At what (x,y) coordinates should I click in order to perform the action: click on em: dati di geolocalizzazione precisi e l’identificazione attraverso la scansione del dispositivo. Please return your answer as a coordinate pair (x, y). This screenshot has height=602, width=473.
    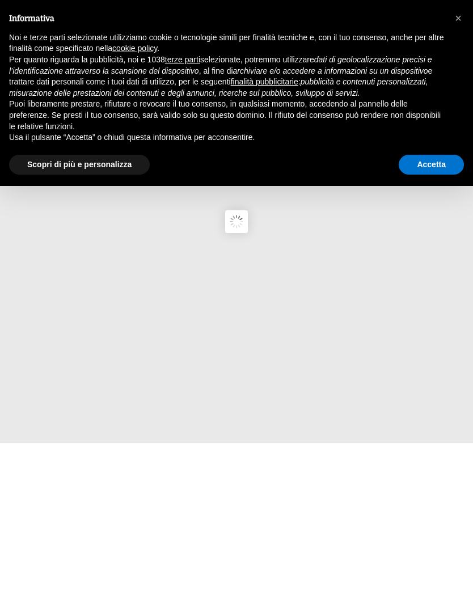
    Looking at the image, I should click on (221, 65).